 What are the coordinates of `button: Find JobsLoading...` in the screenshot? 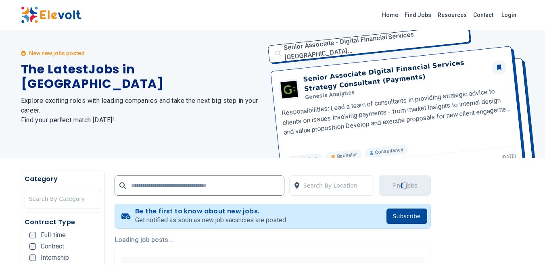 It's located at (405, 186).